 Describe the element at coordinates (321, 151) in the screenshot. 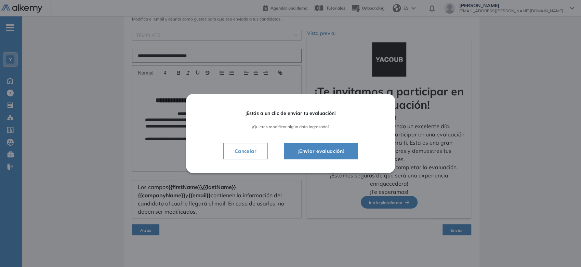

I see `button: ¡Enviar evaluación!` at that location.